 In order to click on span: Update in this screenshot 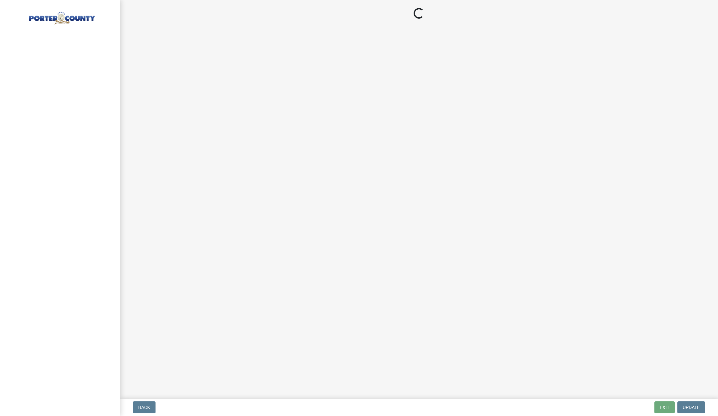, I will do `click(691, 408)`.